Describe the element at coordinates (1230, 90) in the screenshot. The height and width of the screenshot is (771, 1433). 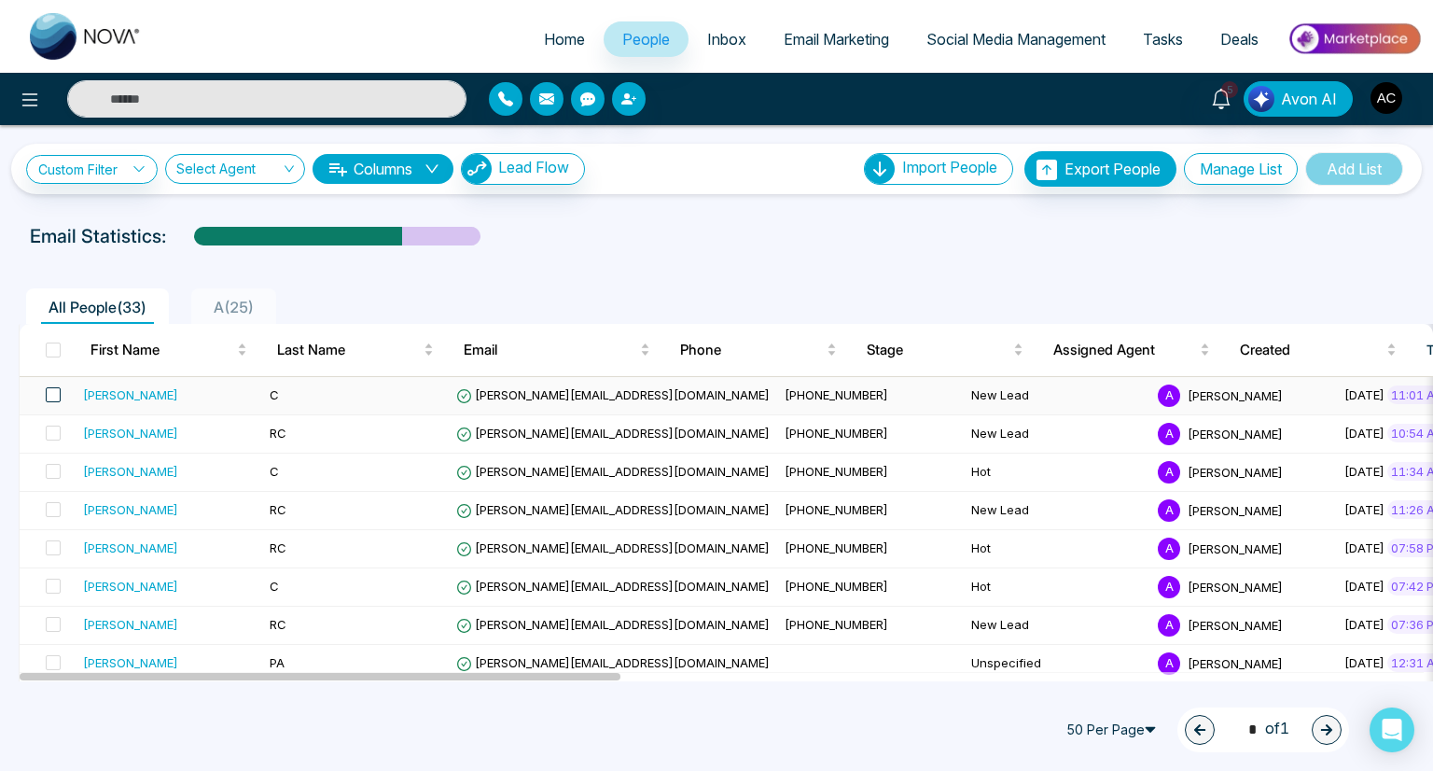
I see `span: 5` at that location.